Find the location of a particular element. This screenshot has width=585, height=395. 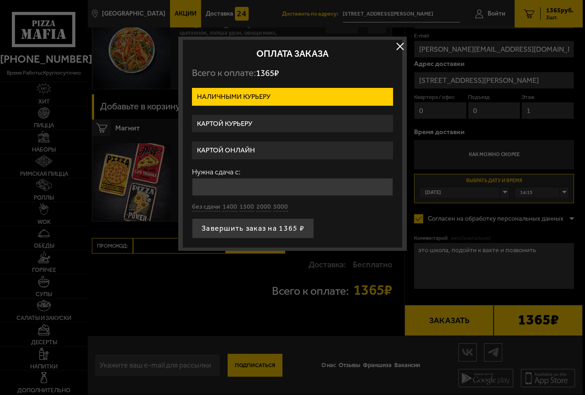

button: 2000 is located at coordinates (264, 207).